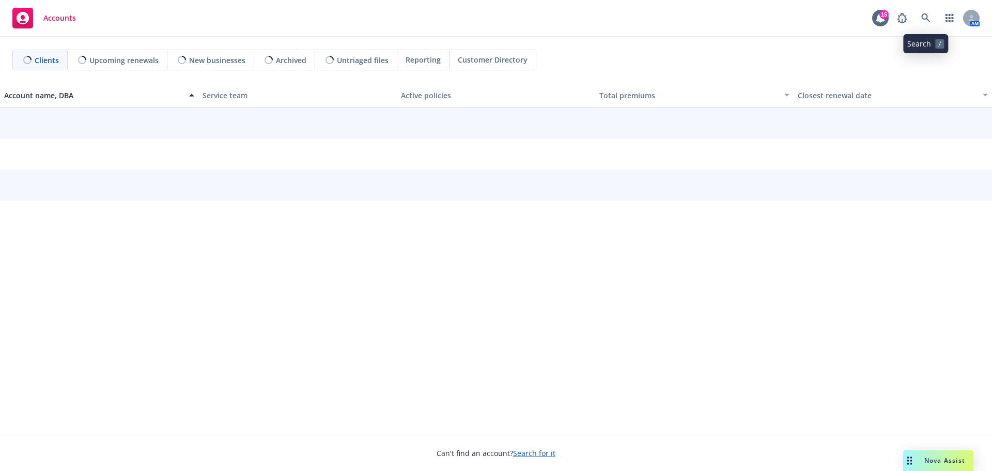 Image resolution: width=992 pixels, height=471 pixels. I want to click on span: Accounts, so click(59, 18).